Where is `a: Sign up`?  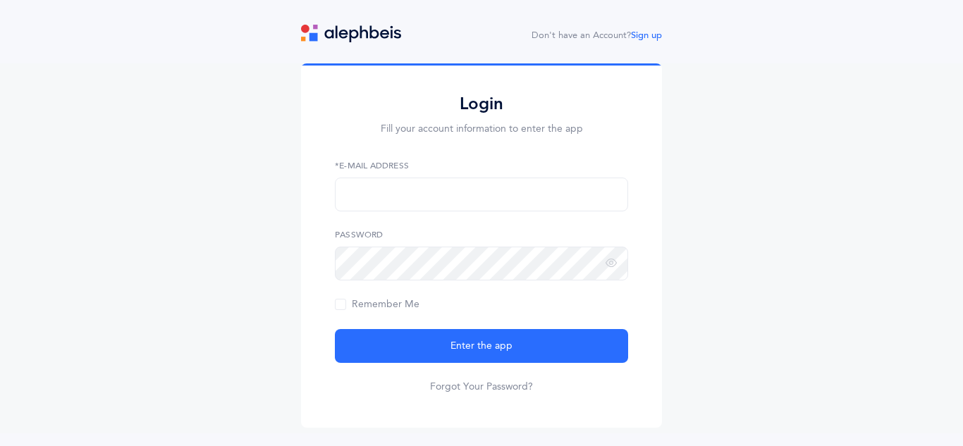
a: Sign up is located at coordinates (647, 35).